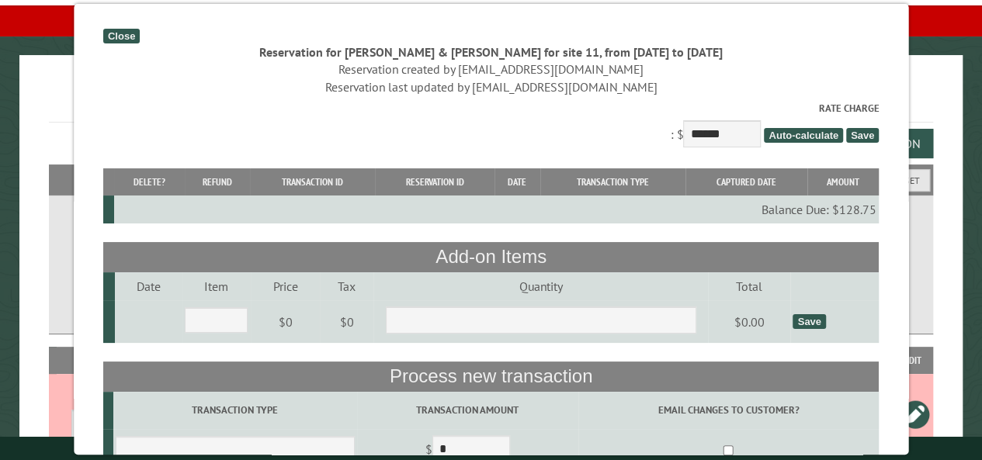  I want to click on th: Captured Date, so click(746, 182).